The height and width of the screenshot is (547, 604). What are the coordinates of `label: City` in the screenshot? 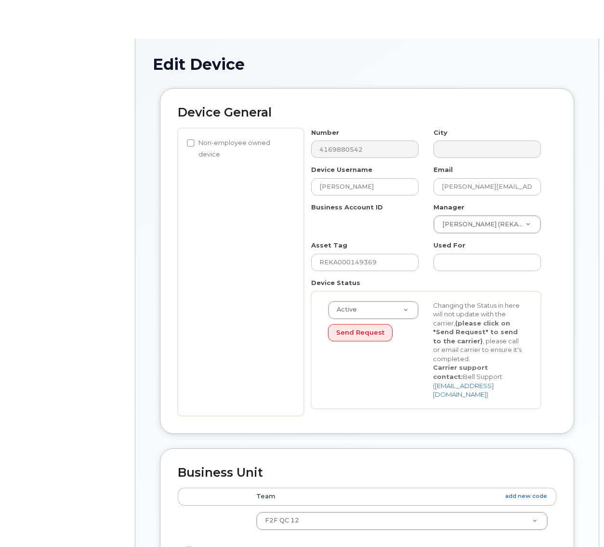 It's located at (440, 132).